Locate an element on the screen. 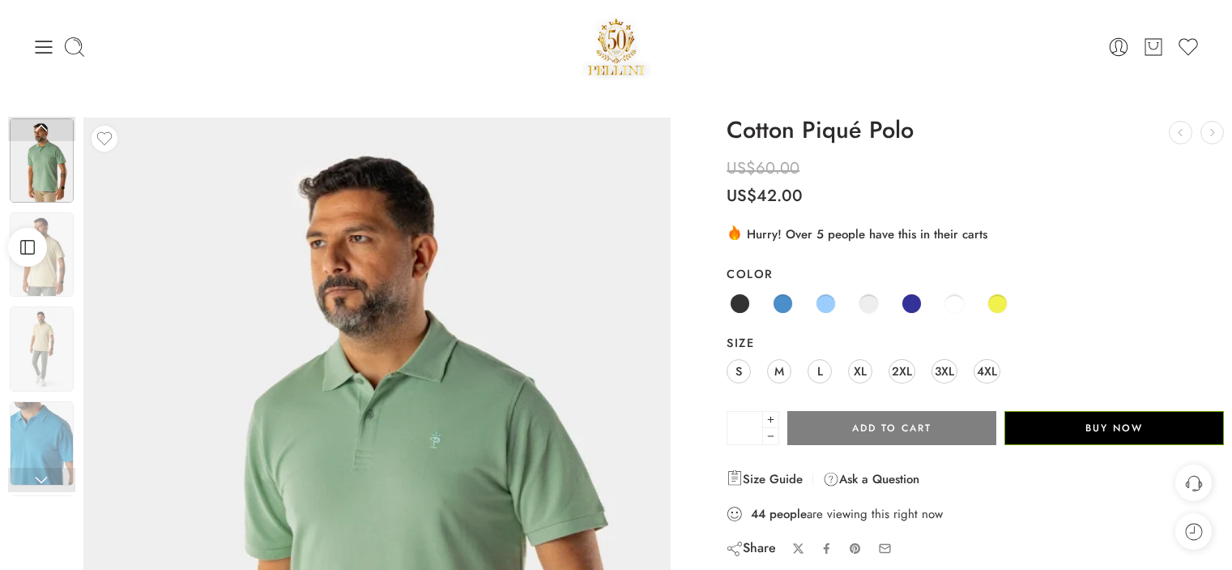 This screenshot has height=570, width=1232. a: 2XL is located at coordinates (902, 371).